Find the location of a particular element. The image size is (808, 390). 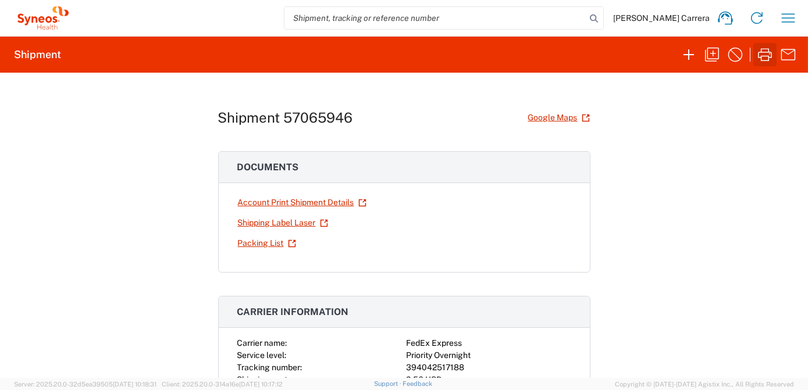

input: Shipment, tracking or reference number is located at coordinates (435, 18).